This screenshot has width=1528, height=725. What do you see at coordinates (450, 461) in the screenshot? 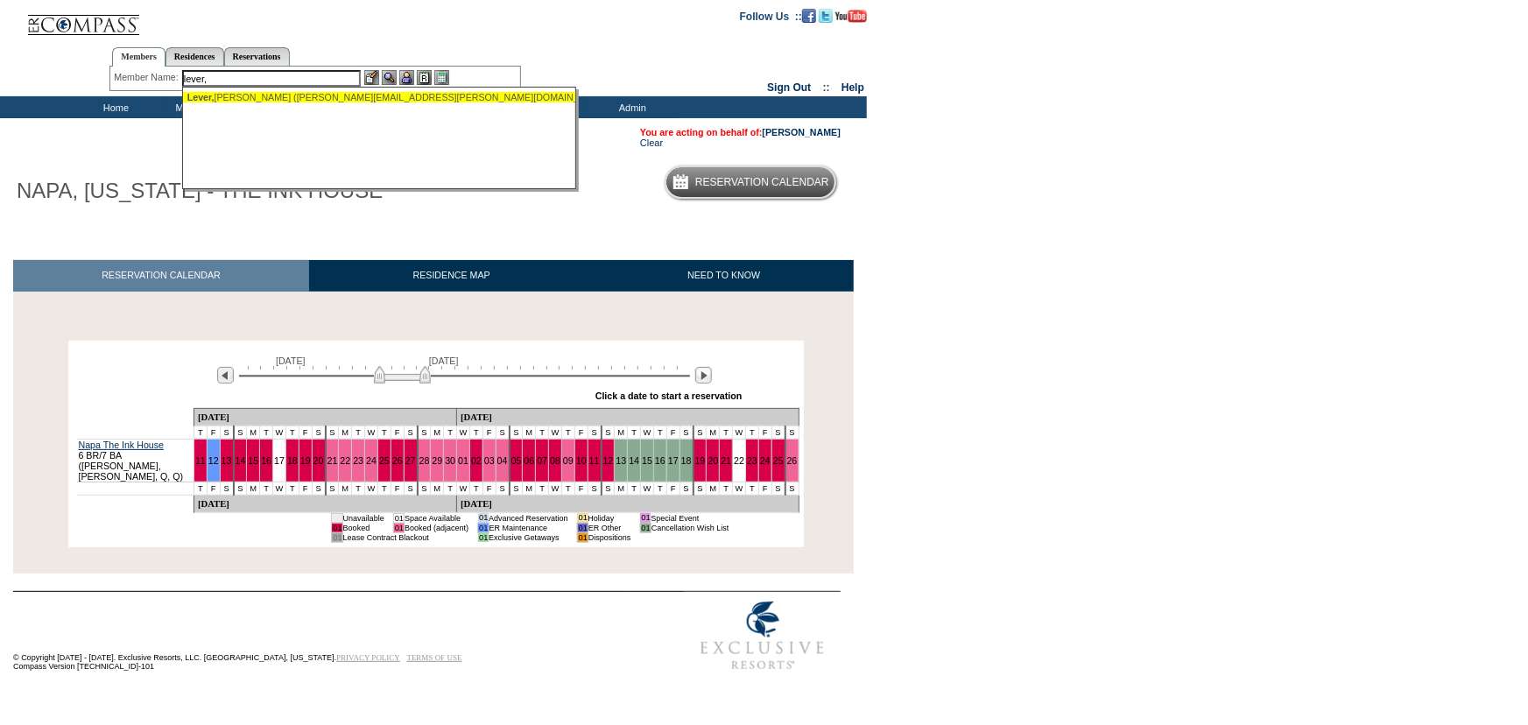
I see `a: 30` at bounding box center [450, 461].